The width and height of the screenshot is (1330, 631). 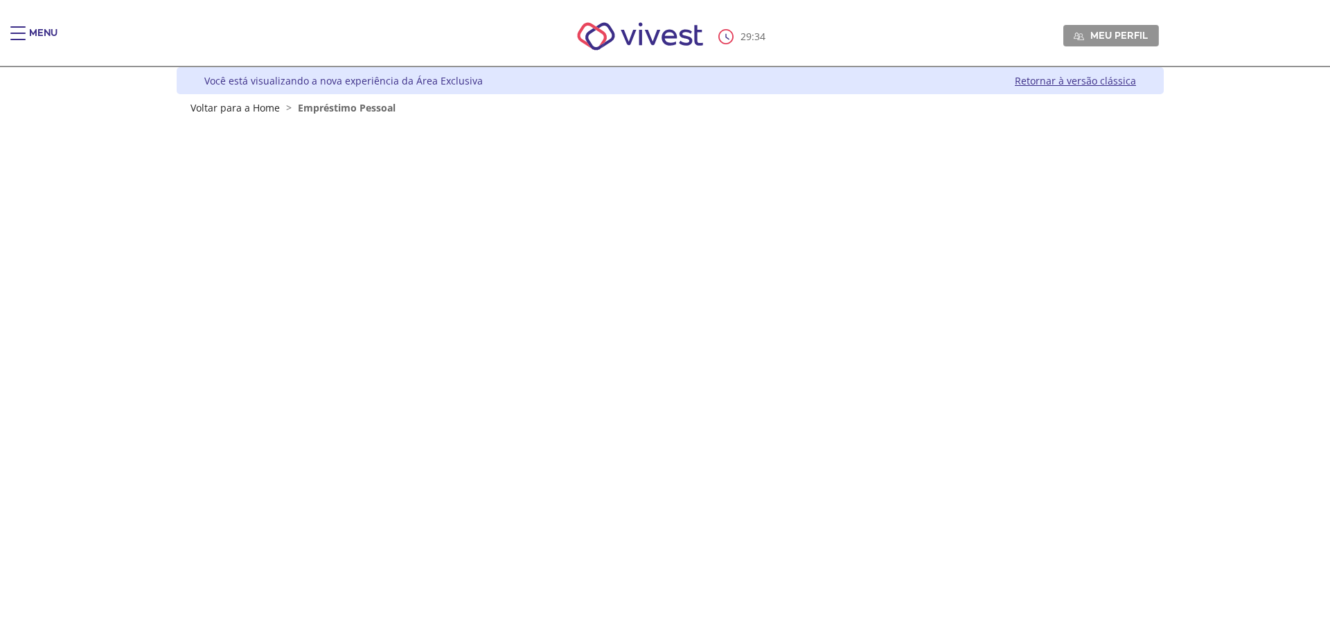 I want to click on img: Vivest, so click(x=640, y=36).